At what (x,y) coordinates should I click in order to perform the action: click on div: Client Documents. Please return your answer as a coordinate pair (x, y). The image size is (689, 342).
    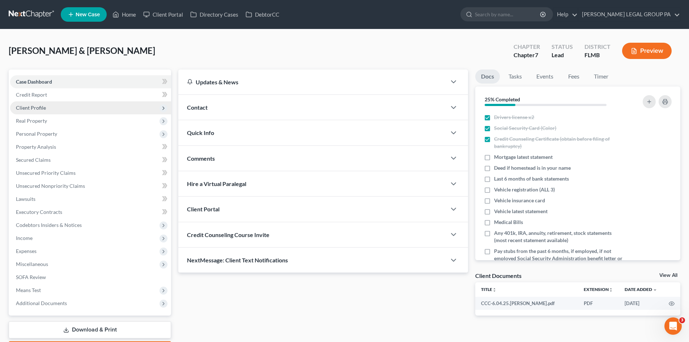
    Looking at the image, I should click on (498, 275).